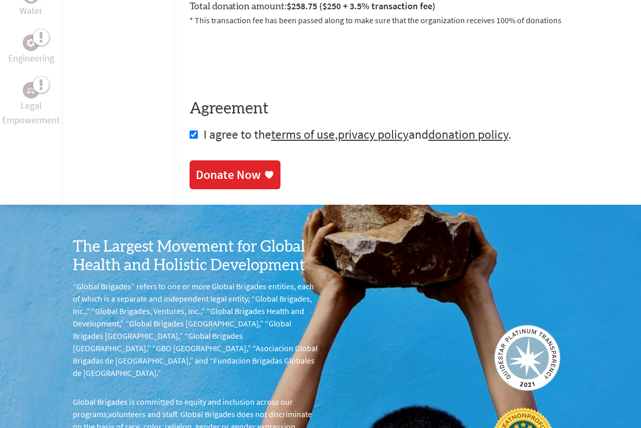  Describe the element at coordinates (302, 134) in the screenshot. I see `a: terms of use` at that location.